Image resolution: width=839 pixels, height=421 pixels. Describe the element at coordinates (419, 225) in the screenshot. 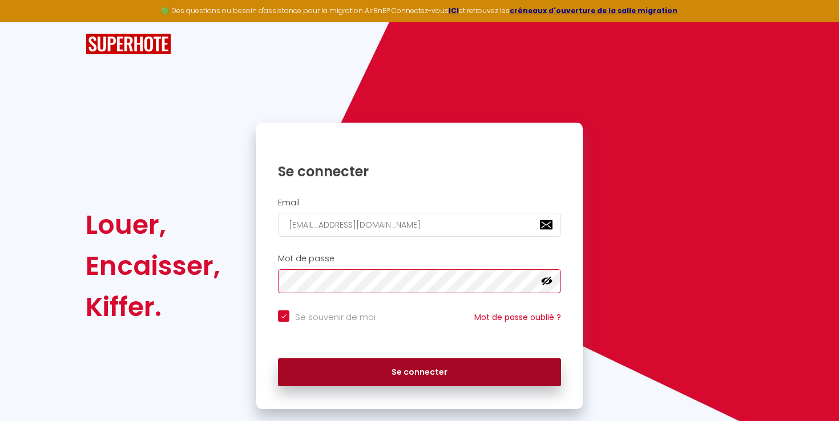

I see `input: Ton Email` at that location.